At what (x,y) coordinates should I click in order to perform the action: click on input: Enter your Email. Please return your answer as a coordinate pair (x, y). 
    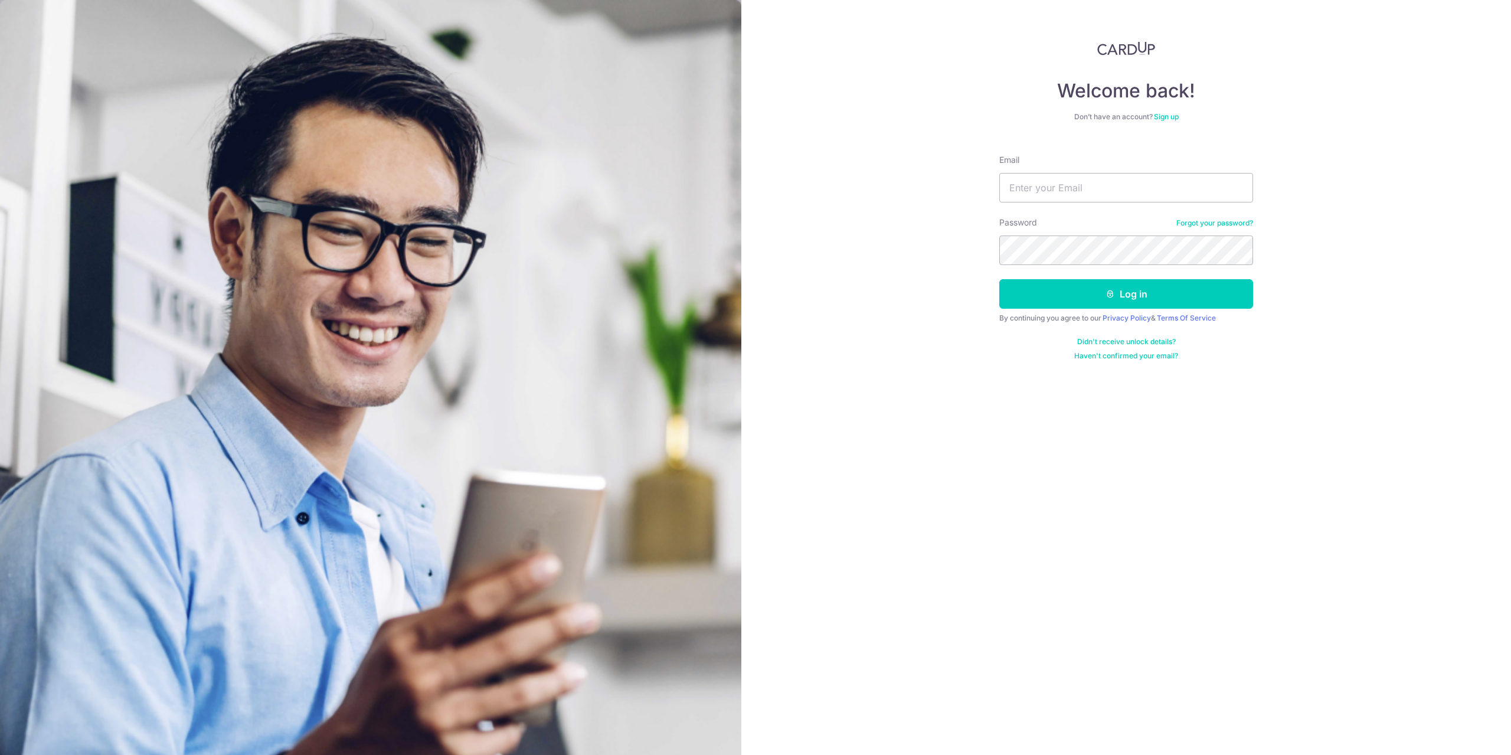
    Looking at the image, I should click on (1126, 188).